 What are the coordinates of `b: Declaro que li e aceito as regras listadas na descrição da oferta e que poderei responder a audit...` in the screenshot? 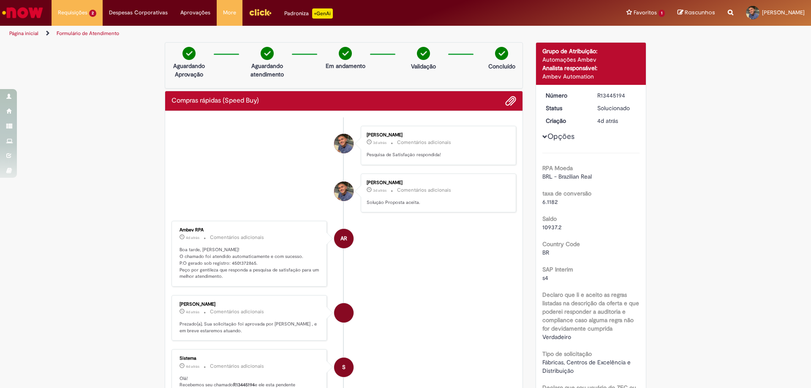 It's located at (590, 312).